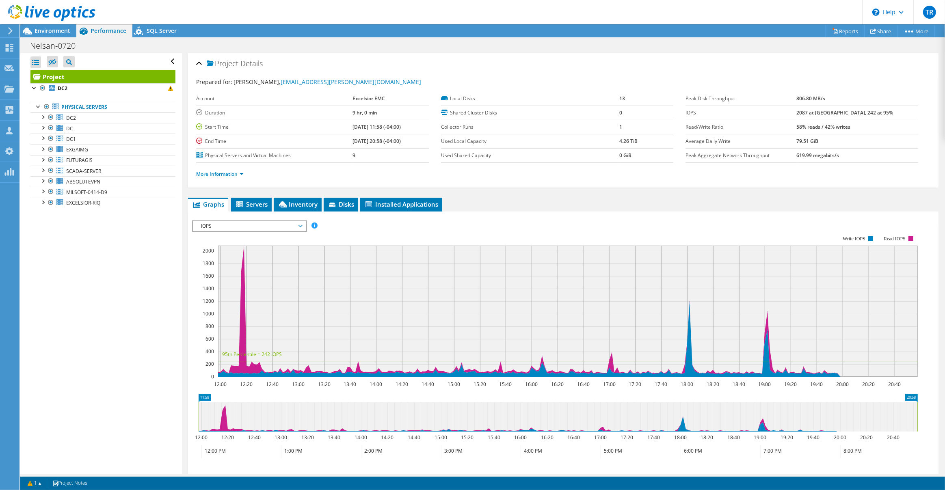 Image resolution: width=945 pixels, height=490 pixels. What do you see at coordinates (855, 239) in the screenshot?
I see `text: Write IOPS` at bounding box center [855, 239].